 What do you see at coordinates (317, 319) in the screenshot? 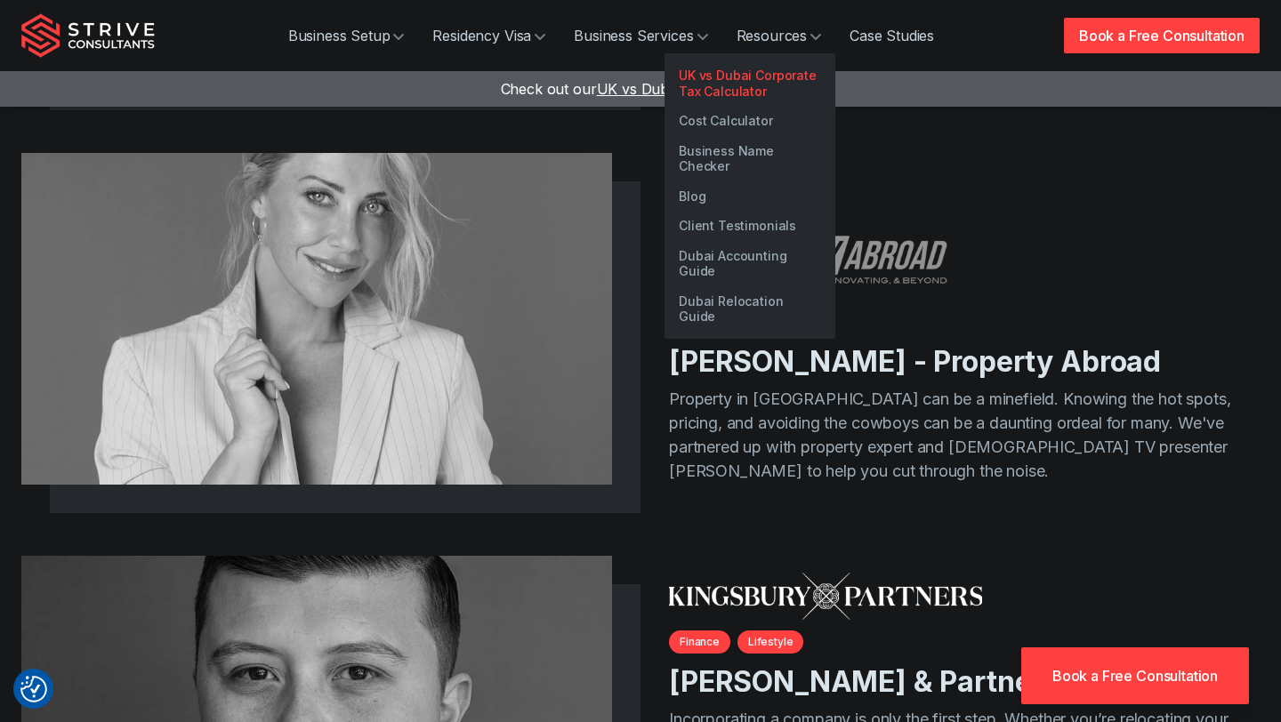
I see `img: Laura Hamilton` at bounding box center [317, 319].